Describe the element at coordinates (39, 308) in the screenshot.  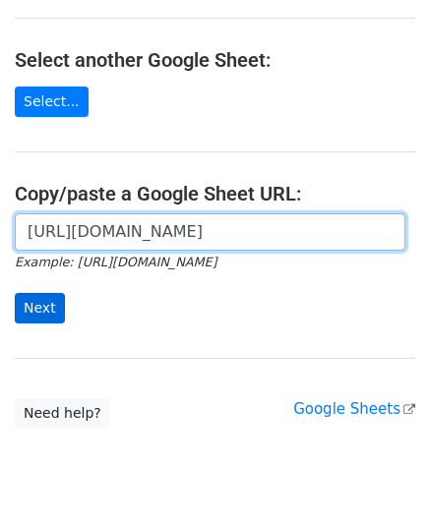
I see `input: Next` at that location.